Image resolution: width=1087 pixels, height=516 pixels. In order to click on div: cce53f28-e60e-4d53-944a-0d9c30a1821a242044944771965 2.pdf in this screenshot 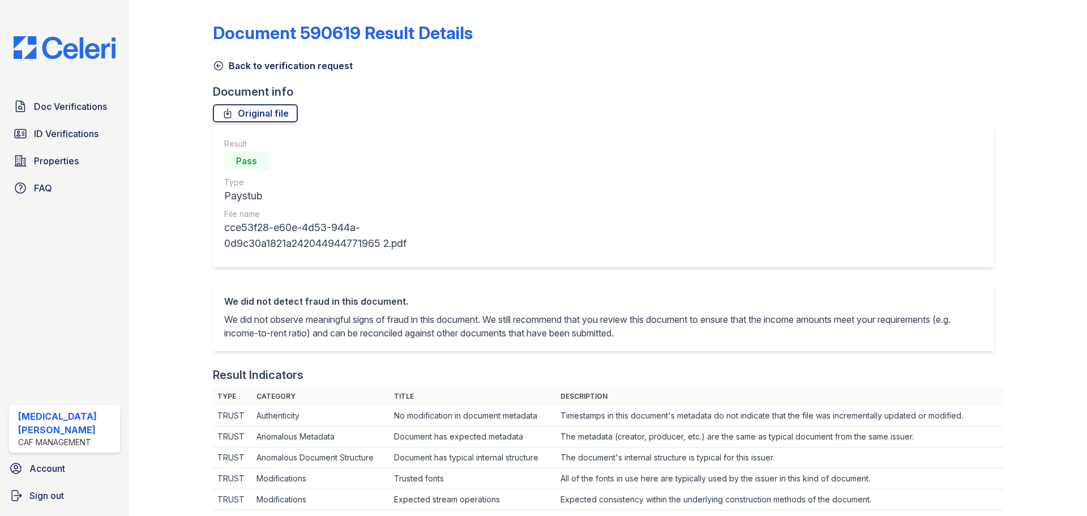, I will do `click(369, 236)`.